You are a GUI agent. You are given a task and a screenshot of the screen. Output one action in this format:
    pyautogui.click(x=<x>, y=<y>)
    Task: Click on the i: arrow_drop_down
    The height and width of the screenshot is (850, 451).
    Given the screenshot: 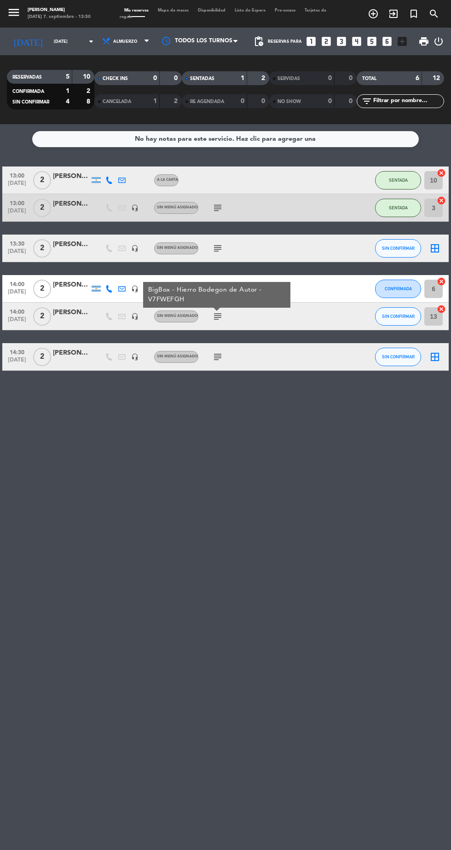 What is the action you would take?
    pyautogui.click(x=91, y=41)
    